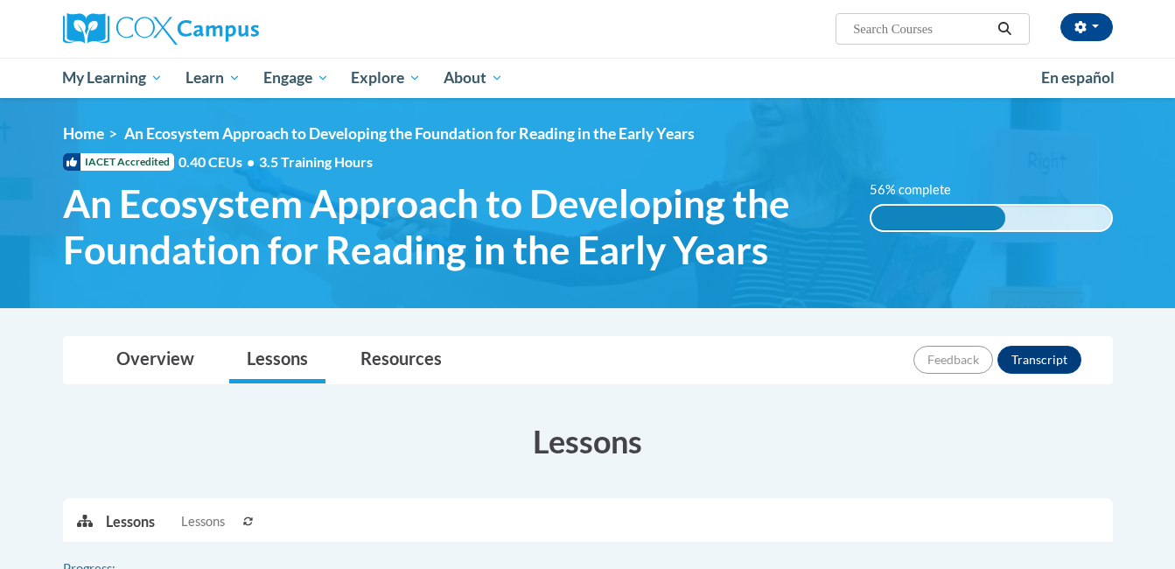  Describe the element at coordinates (1039, 360) in the screenshot. I see `button: Transcript` at that location.